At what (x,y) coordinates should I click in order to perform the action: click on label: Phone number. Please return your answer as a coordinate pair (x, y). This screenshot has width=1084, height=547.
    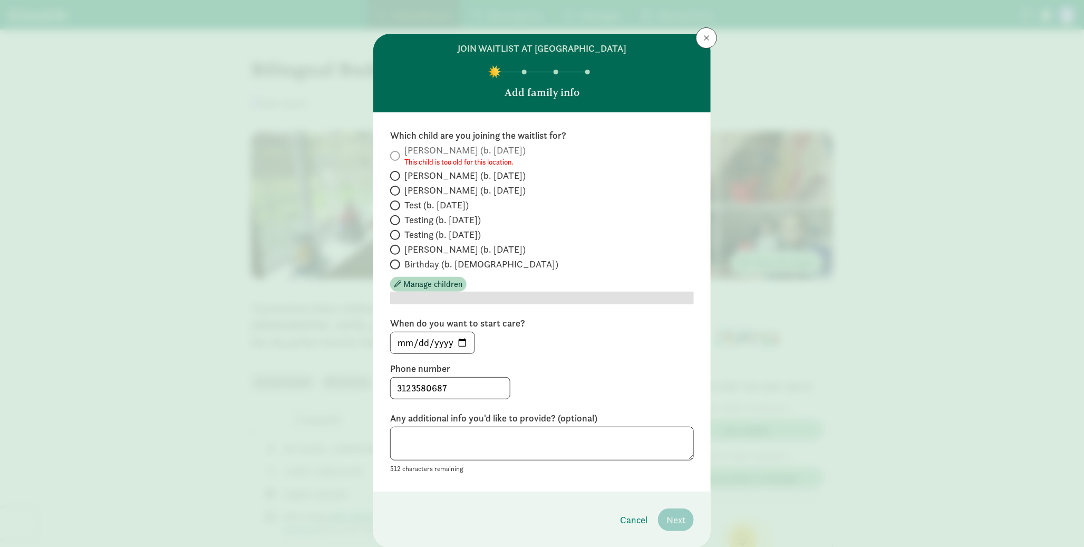
    Looking at the image, I should click on (542, 369).